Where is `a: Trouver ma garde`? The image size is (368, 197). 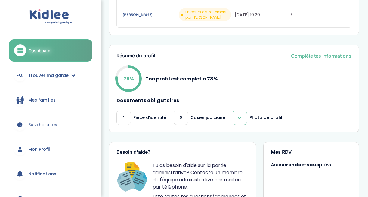
a: Trouver ma garde is located at coordinates (51, 76).